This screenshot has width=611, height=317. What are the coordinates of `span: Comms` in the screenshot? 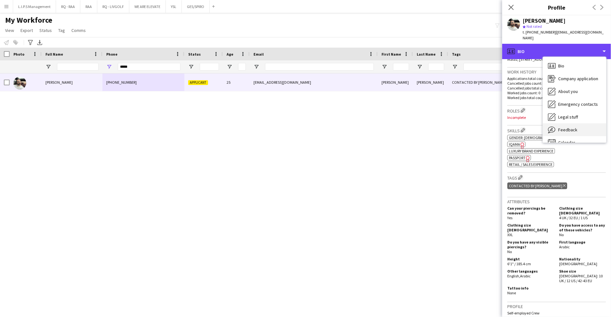 It's located at (78, 30).